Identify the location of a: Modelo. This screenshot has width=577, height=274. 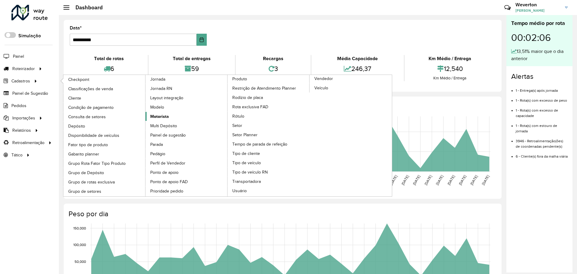
(186, 107).